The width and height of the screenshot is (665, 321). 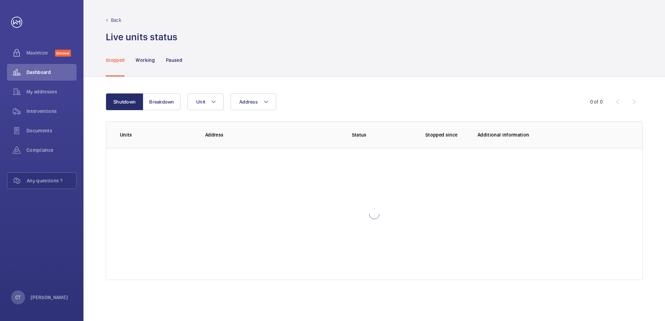 I want to click on span: Compliance, so click(x=51, y=150).